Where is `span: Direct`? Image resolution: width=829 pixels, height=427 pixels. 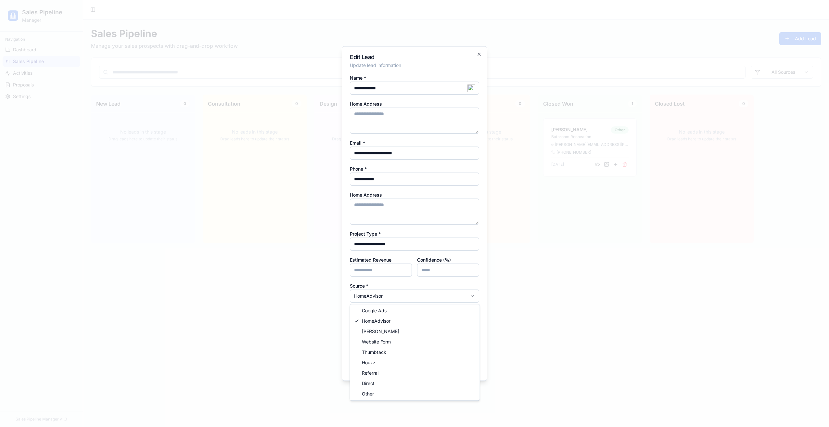 span: Direct is located at coordinates (368, 383).